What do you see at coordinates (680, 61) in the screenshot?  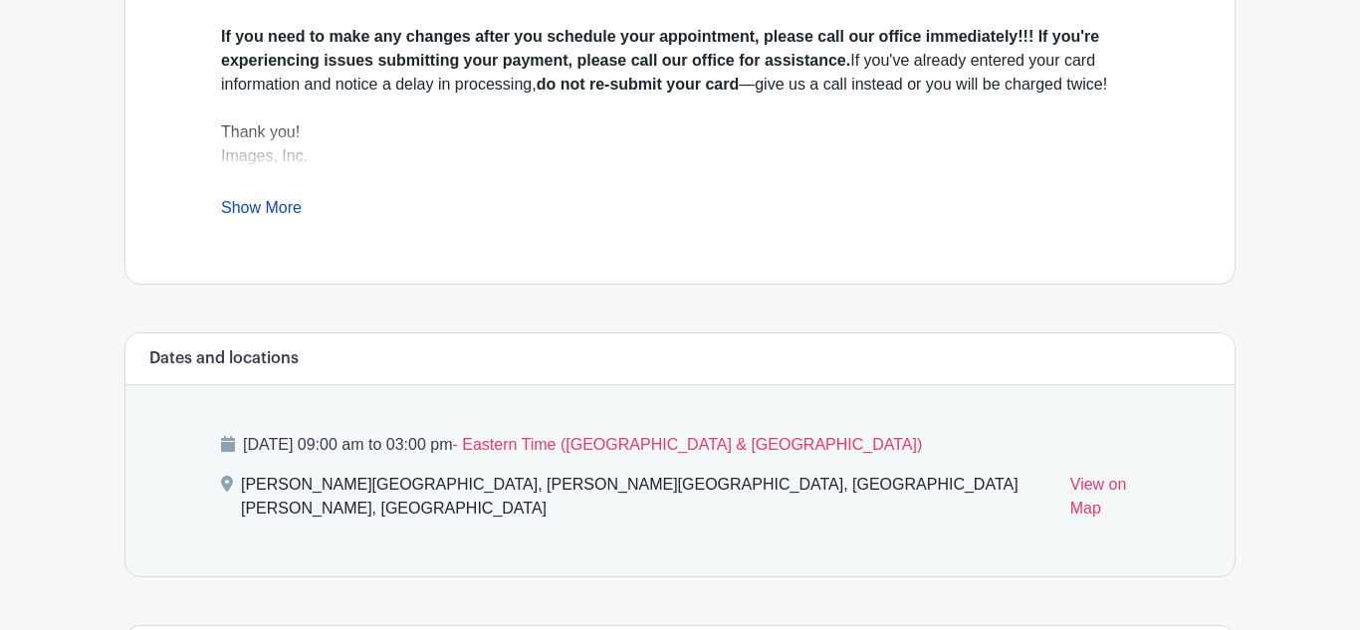 I see `div: If you've already entered your card information and notice a delay in processing, —give us a call...` at bounding box center [680, 61].